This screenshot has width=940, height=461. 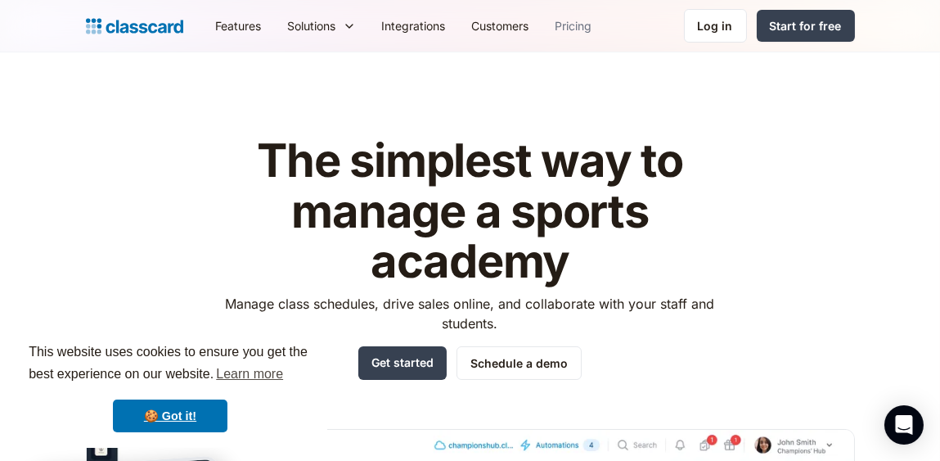 What do you see at coordinates (806, 25) in the screenshot?
I see `div: Start for free` at bounding box center [806, 25].